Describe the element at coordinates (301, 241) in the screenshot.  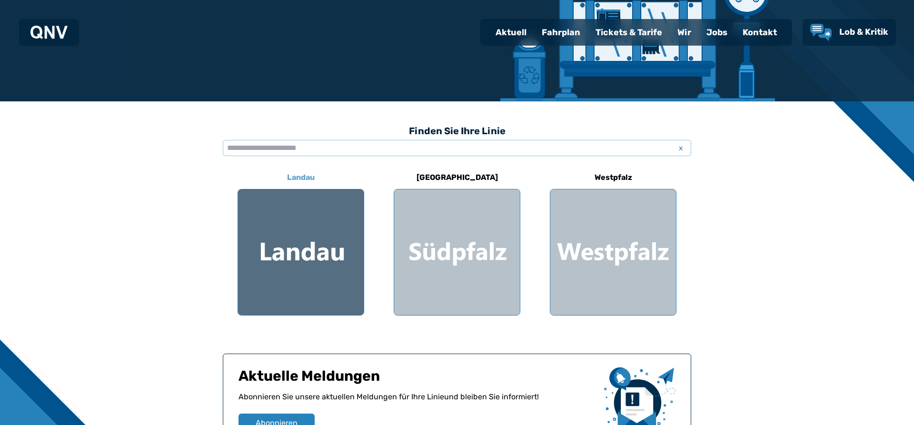
I see `a: Landau Region Landau` at that location.